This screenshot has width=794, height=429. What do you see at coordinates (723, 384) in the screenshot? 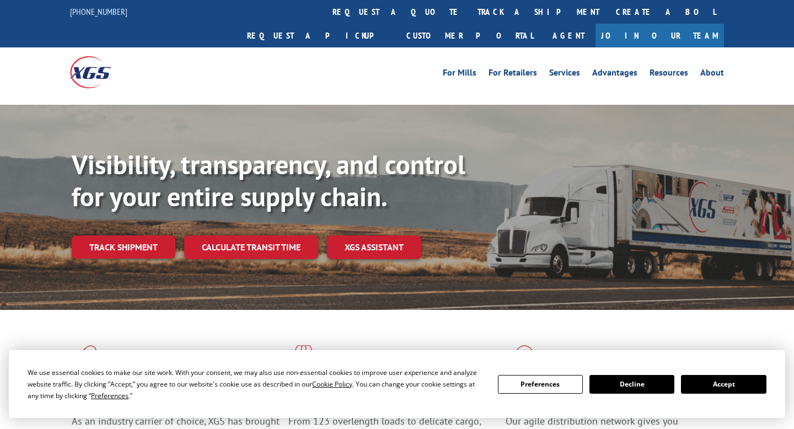
I see `button: Accept` at bounding box center [723, 384].